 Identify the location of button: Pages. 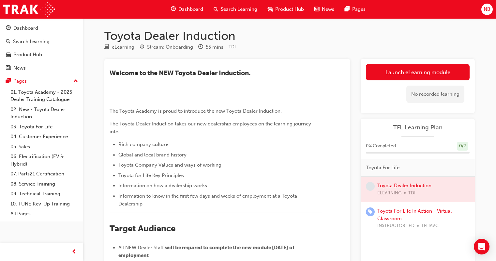
(41, 81).